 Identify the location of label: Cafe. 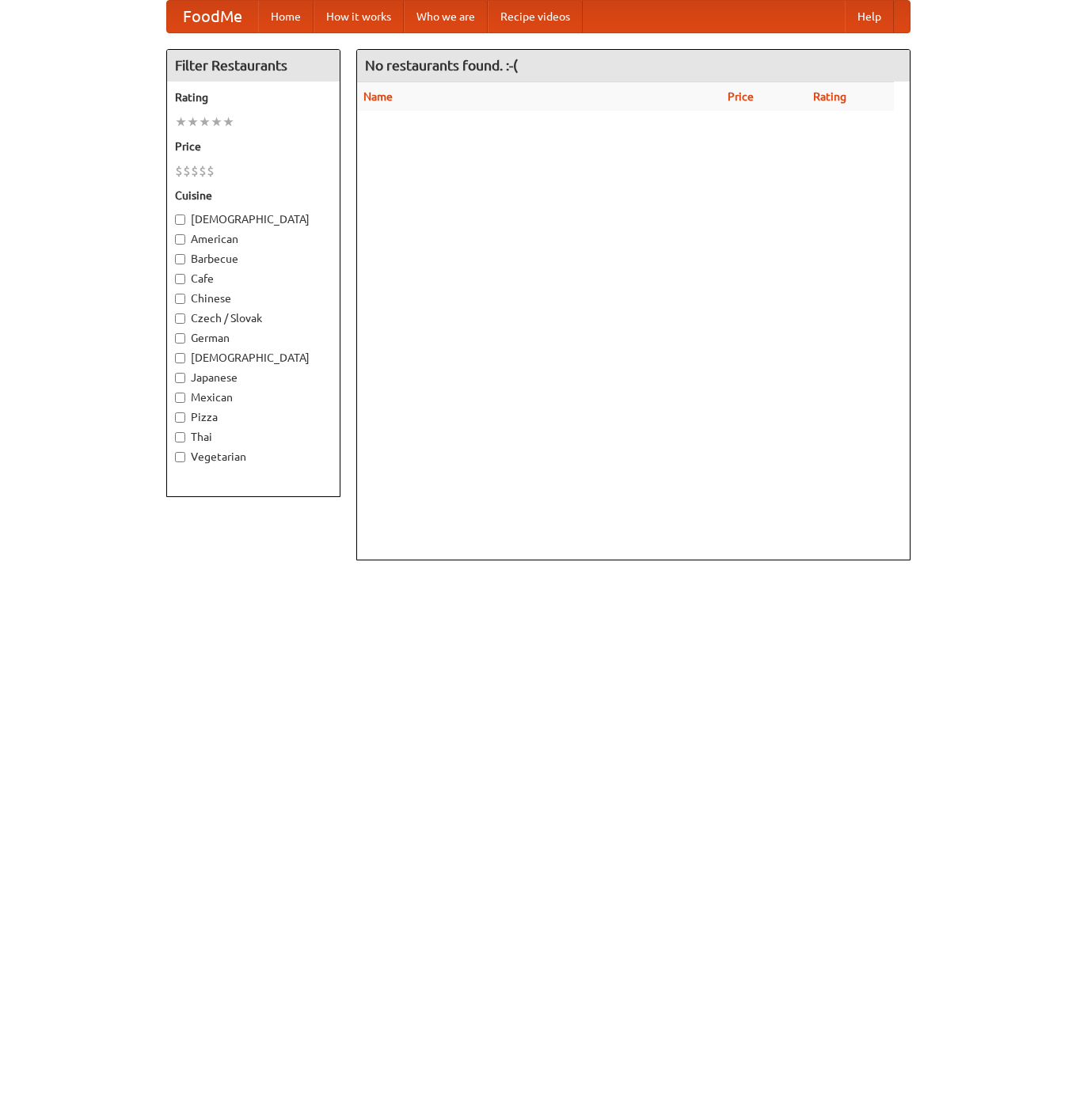
(253, 279).